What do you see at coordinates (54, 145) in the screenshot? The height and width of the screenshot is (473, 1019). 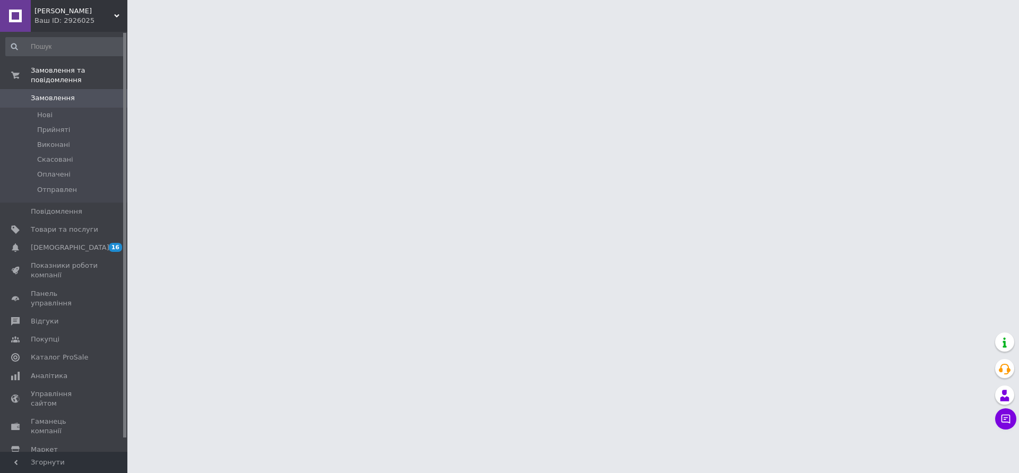 I see `span: Виконані` at bounding box center [54, 145].